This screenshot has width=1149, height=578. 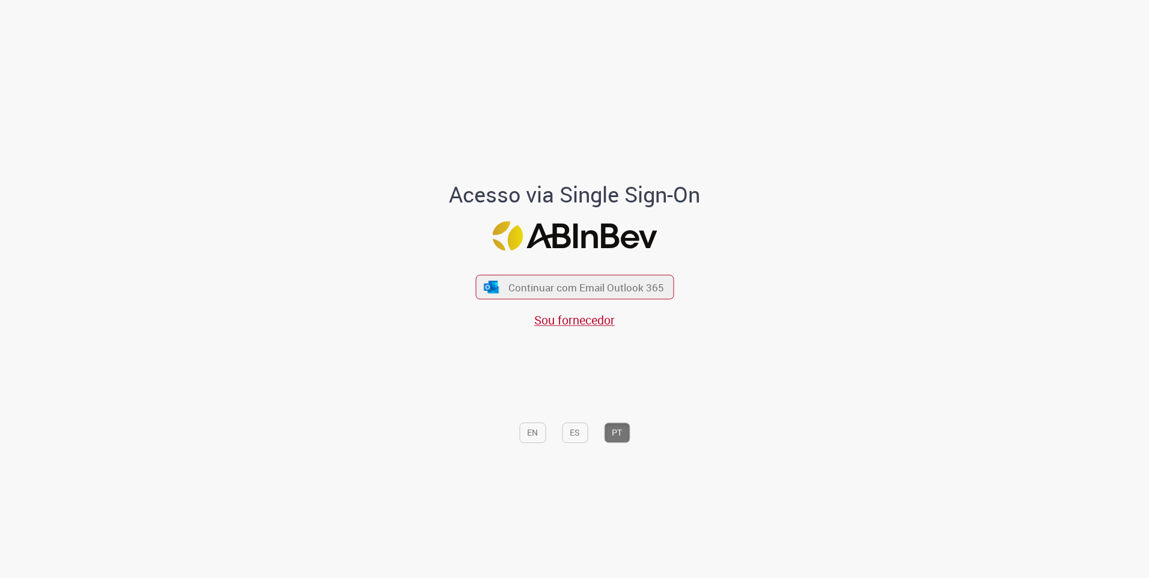 What do you see at coordinates (492, 287) in the screenshot?
I see `img: ícone Azure/Microsoft 360` at bounding box center [492, 287].